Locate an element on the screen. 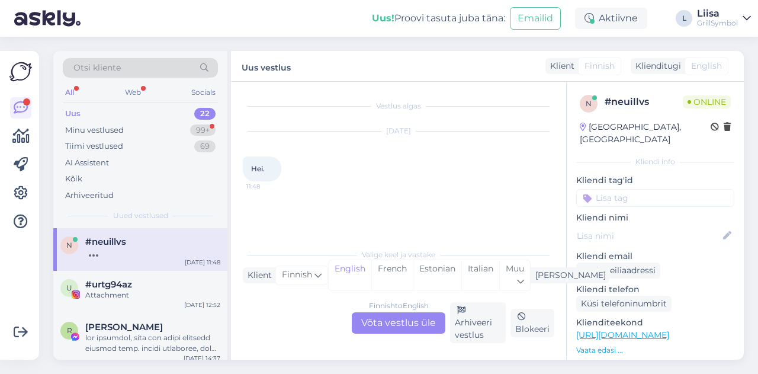 The height and width of the screenshot is (374, 758). div: AI Assistent is located at coordinates (87, 163).